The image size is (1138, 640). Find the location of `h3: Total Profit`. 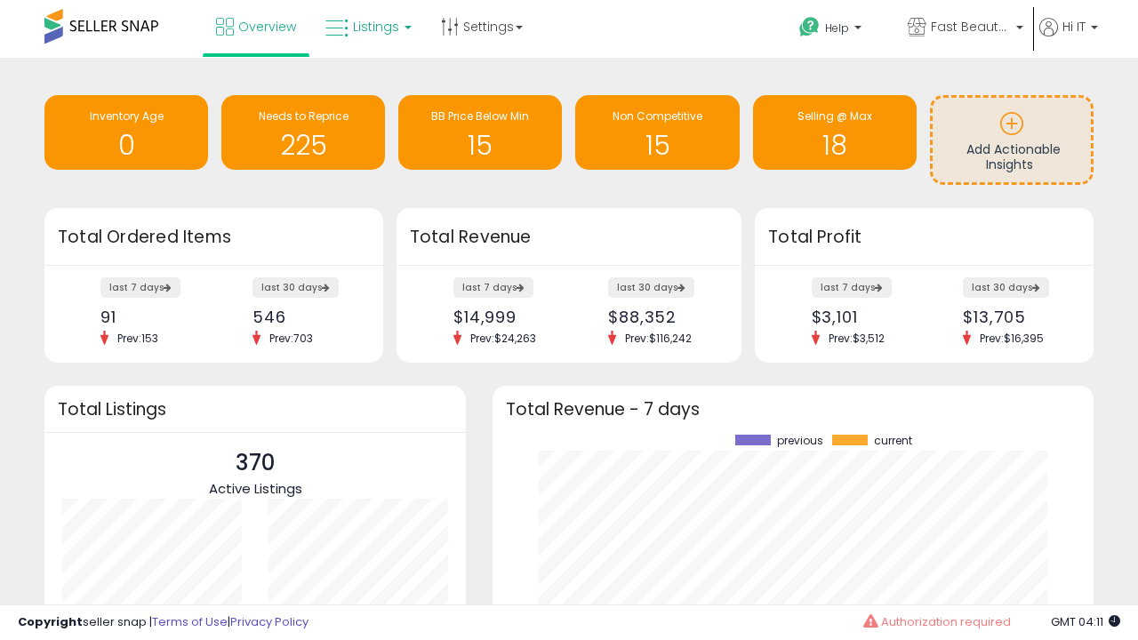

h3: Total Profit is located at coordinates (924, 237).